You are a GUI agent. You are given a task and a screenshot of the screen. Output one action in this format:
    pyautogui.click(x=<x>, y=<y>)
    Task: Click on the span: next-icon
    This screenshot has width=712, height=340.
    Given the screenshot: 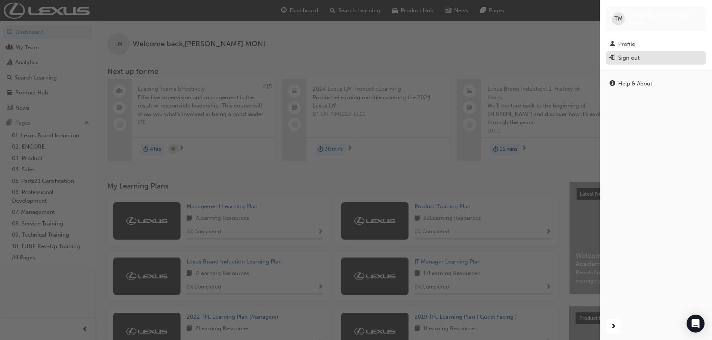 What is the action you would take?
    pyautogui.click(x=613, y=327)
    